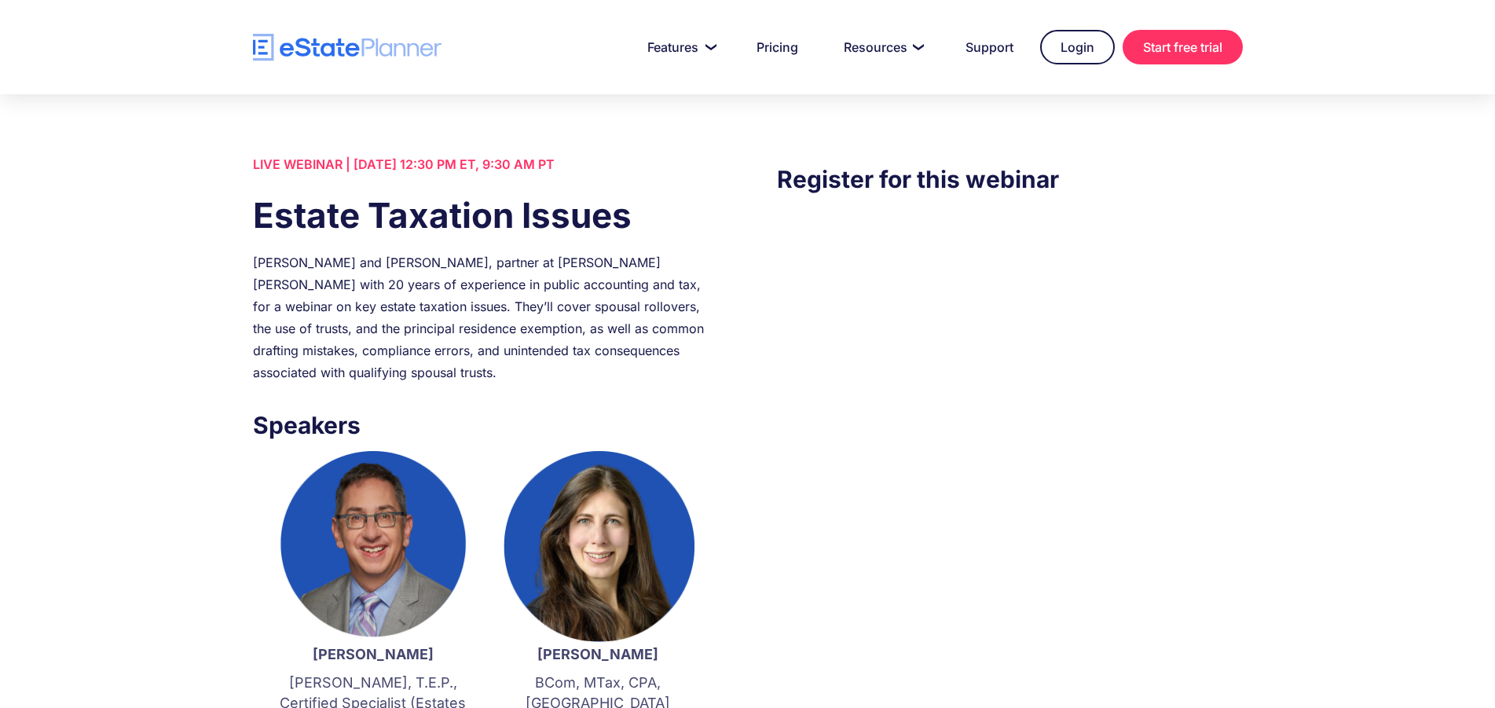  I want to click on a: Pricing, so click(777, 47).